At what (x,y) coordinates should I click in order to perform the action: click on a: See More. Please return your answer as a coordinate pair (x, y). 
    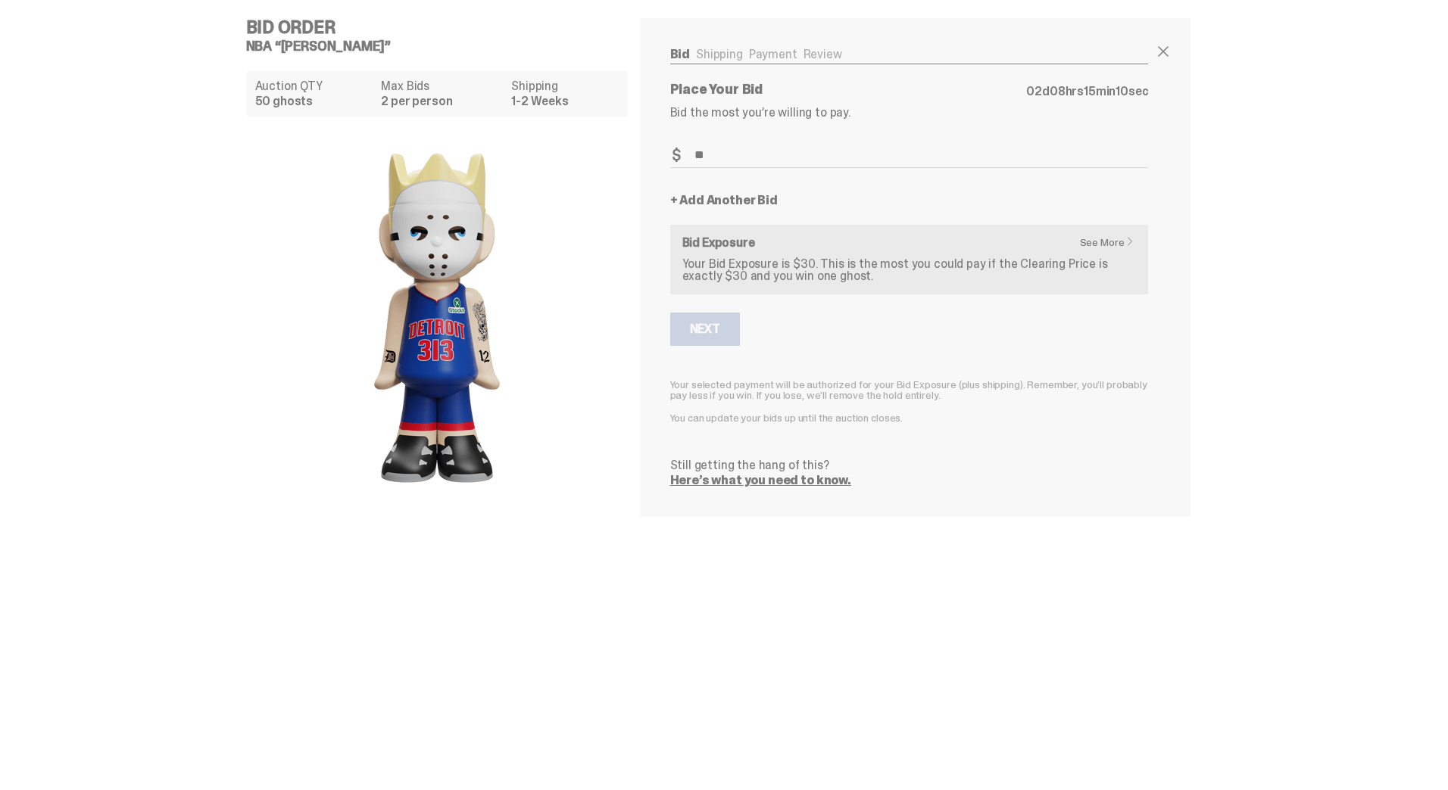
    Looking at the image, I should click on (1111, 242).